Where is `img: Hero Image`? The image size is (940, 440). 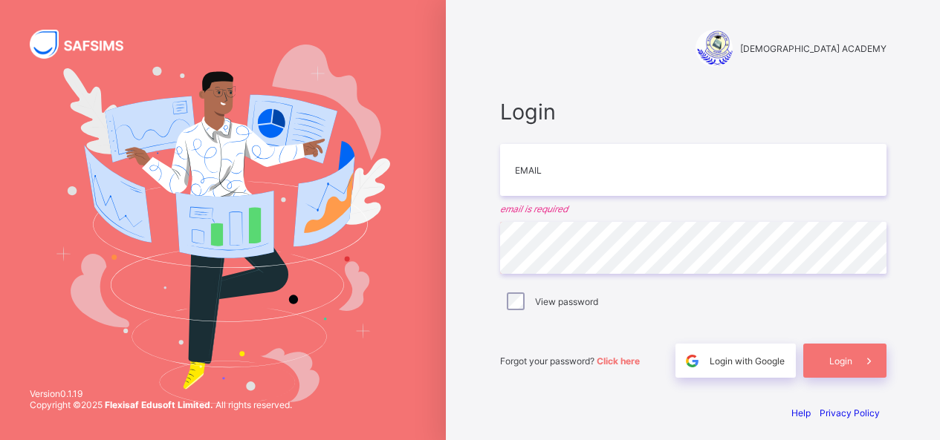 img: Hero Image is located at coordinates (222, 224).